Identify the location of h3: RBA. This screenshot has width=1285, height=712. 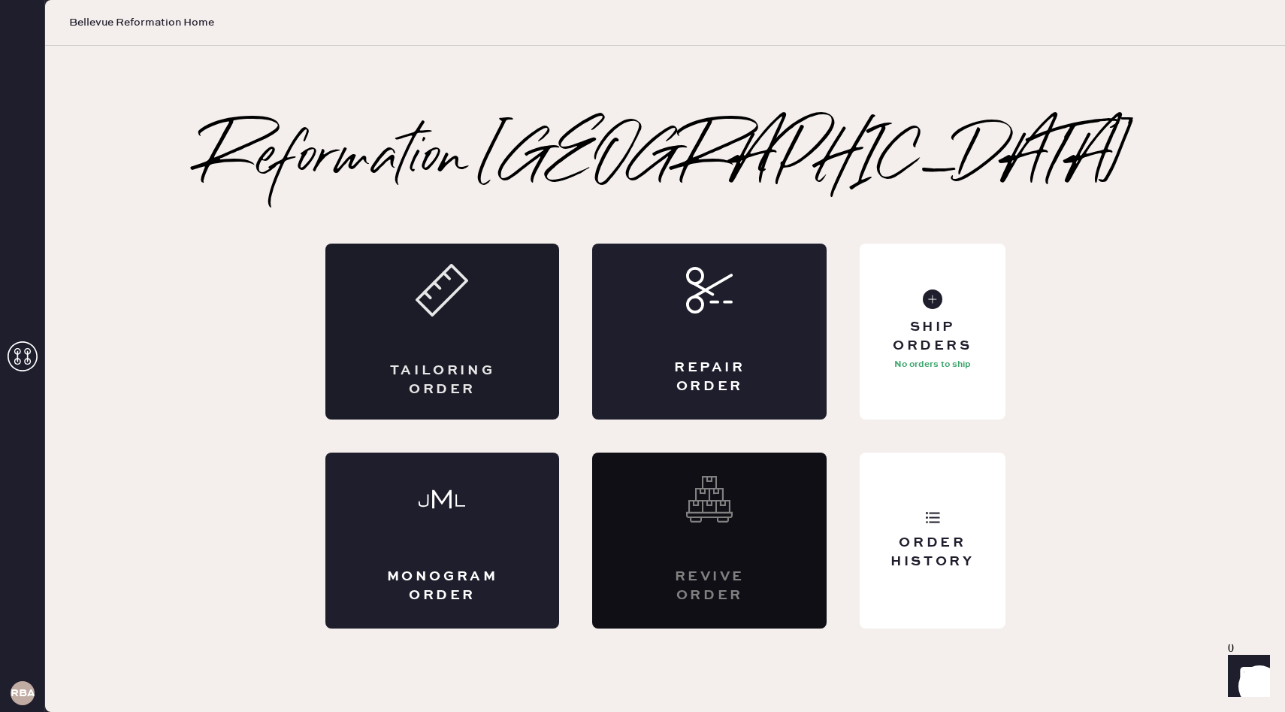
(23, 693).